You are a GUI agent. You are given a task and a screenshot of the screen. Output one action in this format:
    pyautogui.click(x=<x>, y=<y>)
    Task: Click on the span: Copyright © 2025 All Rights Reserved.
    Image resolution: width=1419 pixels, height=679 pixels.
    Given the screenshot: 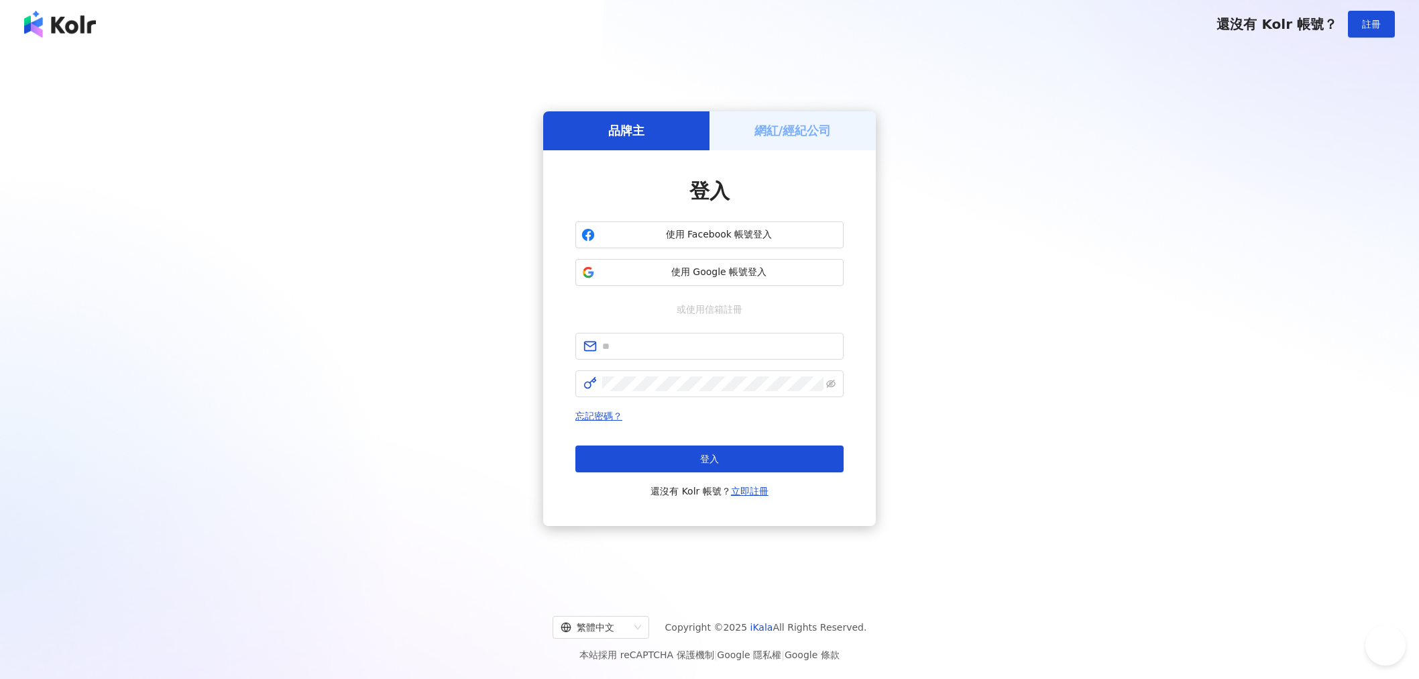 What is the action you would take?
    pyautogui.click(x=766, y=627)
    